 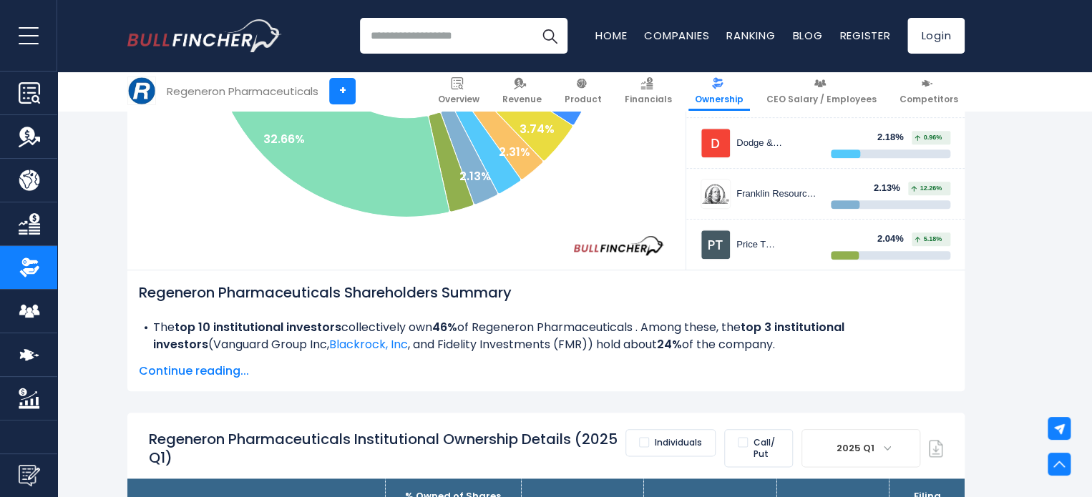 I want to click on span: CEO Salary / Employees, so click(x=821, y=99).